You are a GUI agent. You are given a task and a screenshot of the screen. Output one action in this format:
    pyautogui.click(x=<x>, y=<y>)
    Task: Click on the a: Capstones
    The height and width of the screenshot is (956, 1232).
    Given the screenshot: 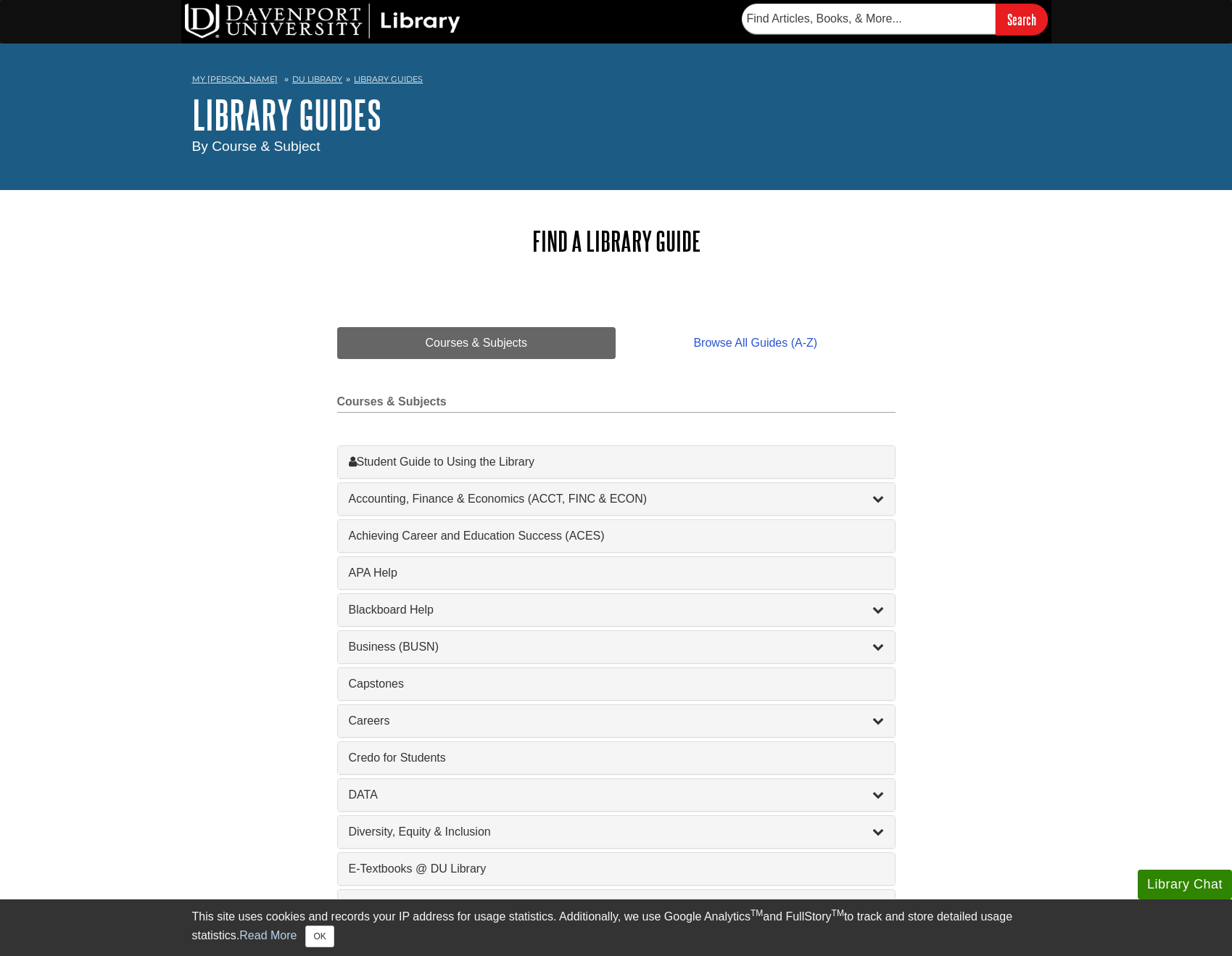 What is the action you would take?
    pyautogui.click(x=617, y=684)
    